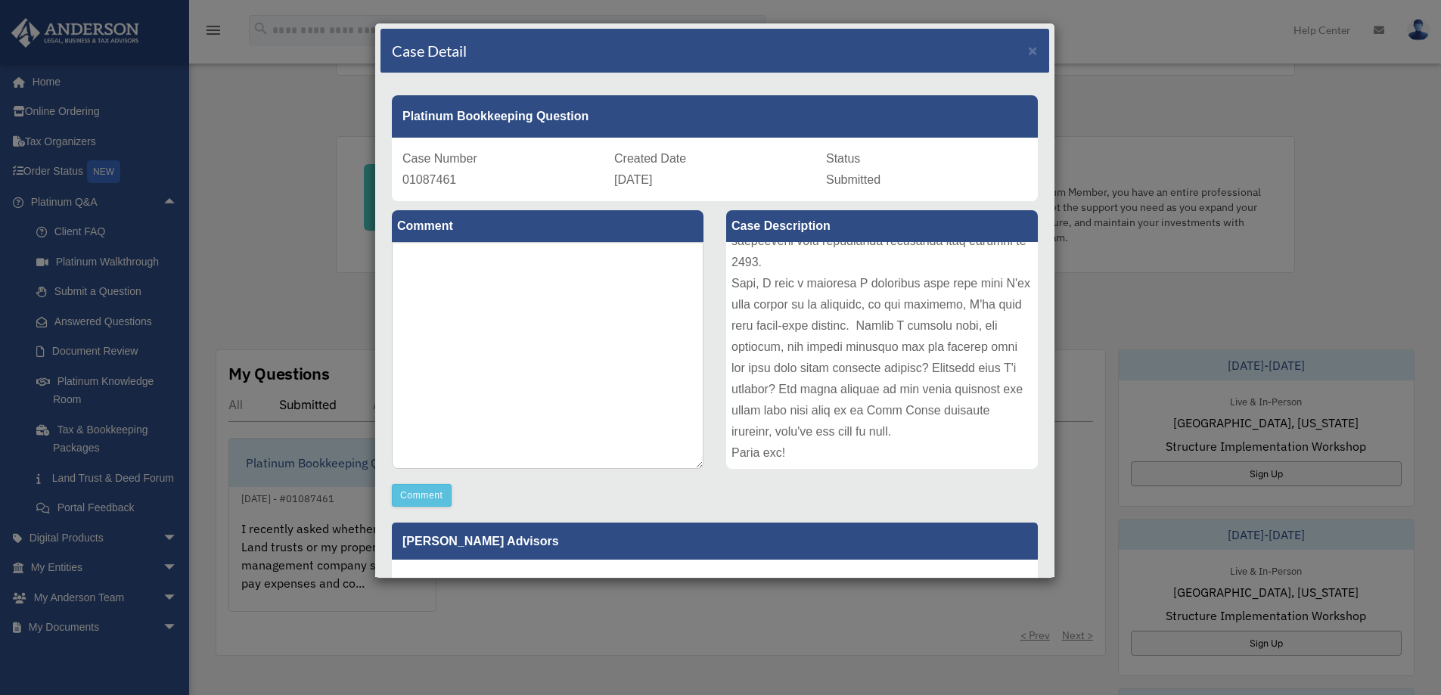 The image size is (1441, 695). What do you see at coordinates (843, 158) in the screenshot?
I see `span: Status` at bounding box center [843, 158].